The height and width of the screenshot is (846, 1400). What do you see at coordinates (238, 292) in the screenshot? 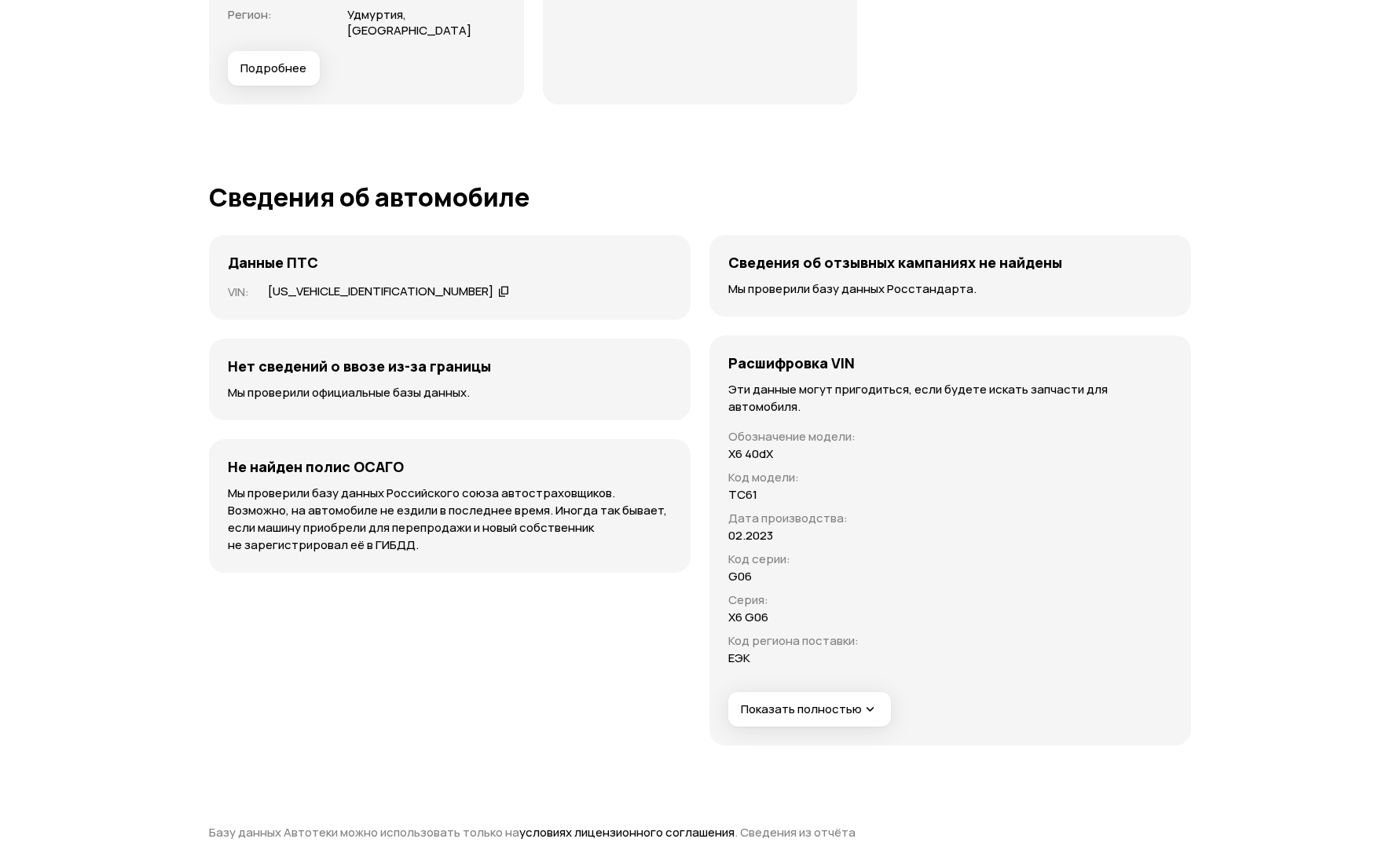
I see `p: VIN :` at bounding box center [238, 292].